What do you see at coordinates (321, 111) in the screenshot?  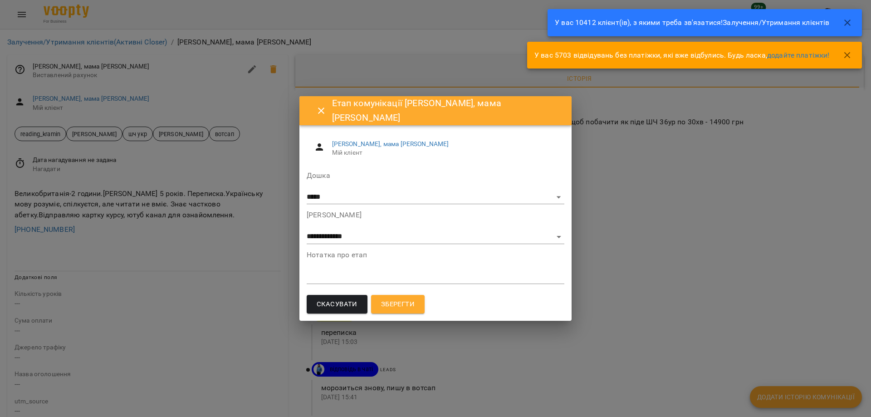 I see `button: Close` at bounding box center [321, 111].